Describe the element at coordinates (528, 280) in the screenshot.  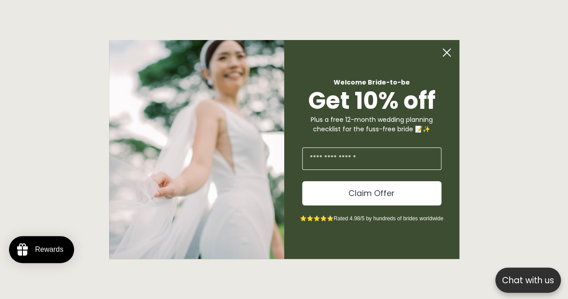
I see `p: Chat with us` at that location.